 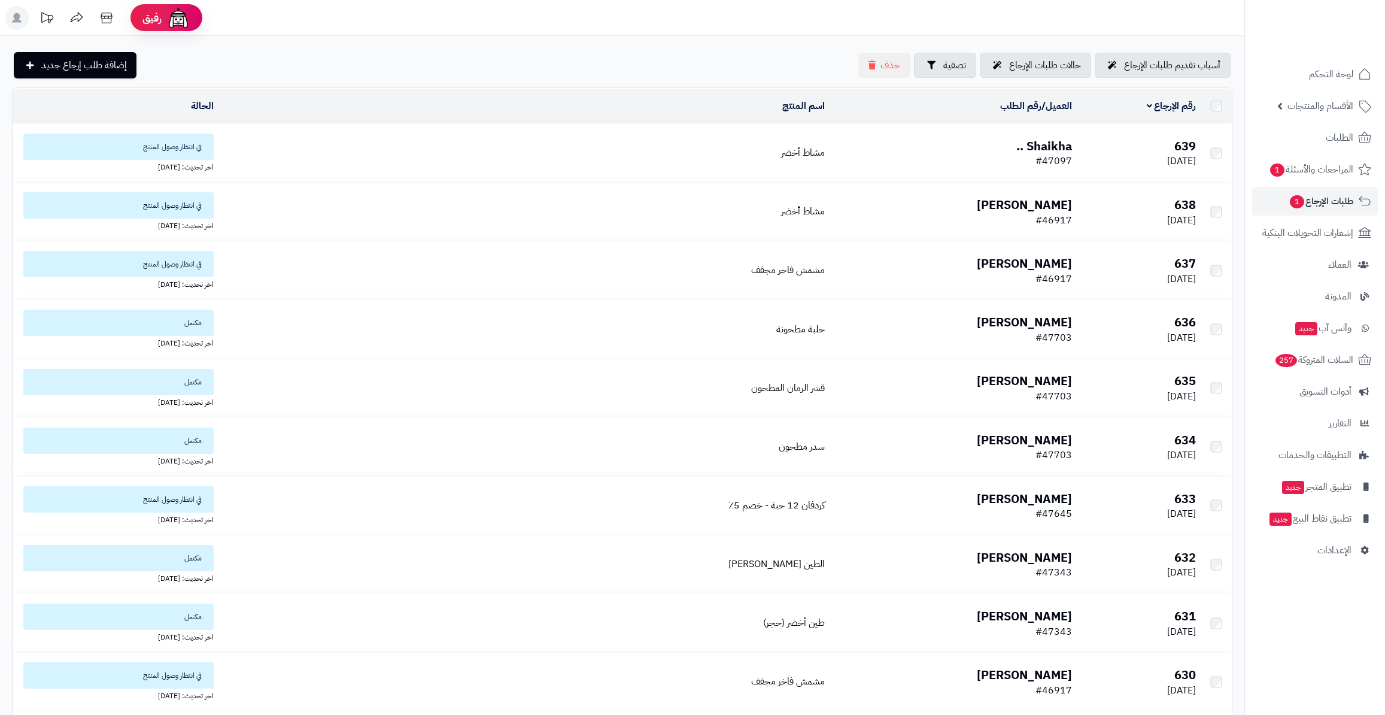 What do you see at coordinates (202, 106) in the screenshot?
I see `a: الحالة` at bounding box center [202, 106].